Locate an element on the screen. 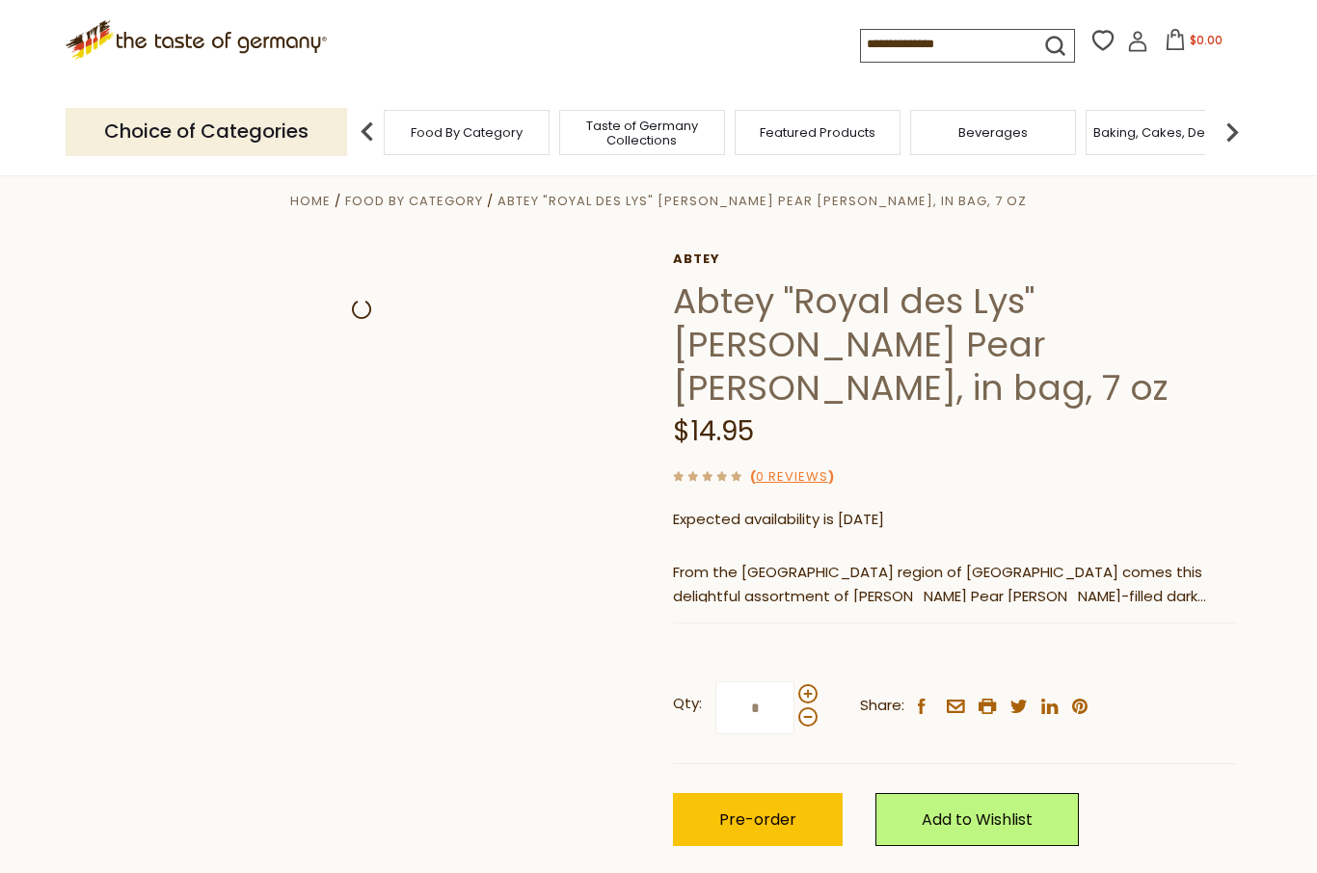 This screenshot has width=1317, height=873. img: next arrow is located at coordinates (1232, 132).